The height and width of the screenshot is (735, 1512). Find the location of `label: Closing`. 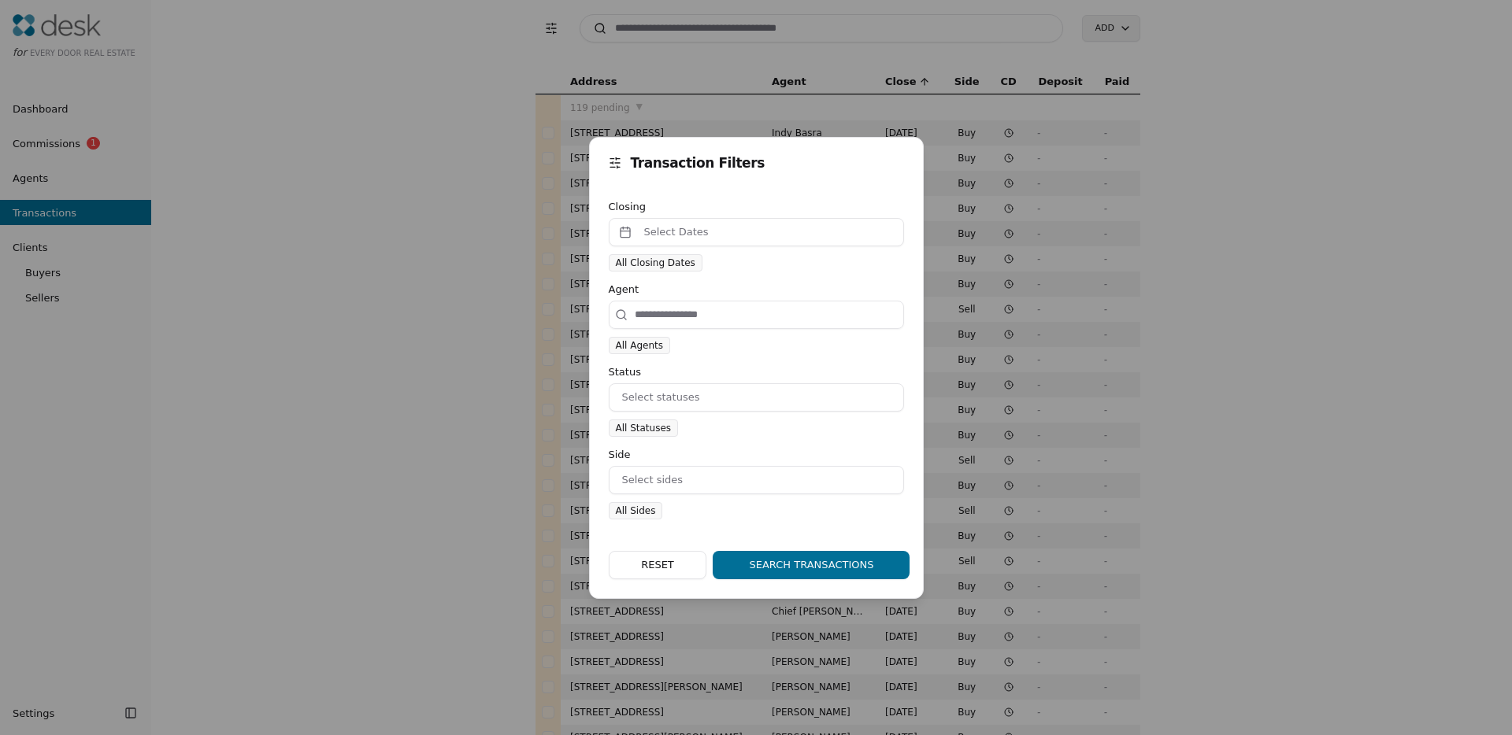

label: Closing is located at coordinates (628, 206).